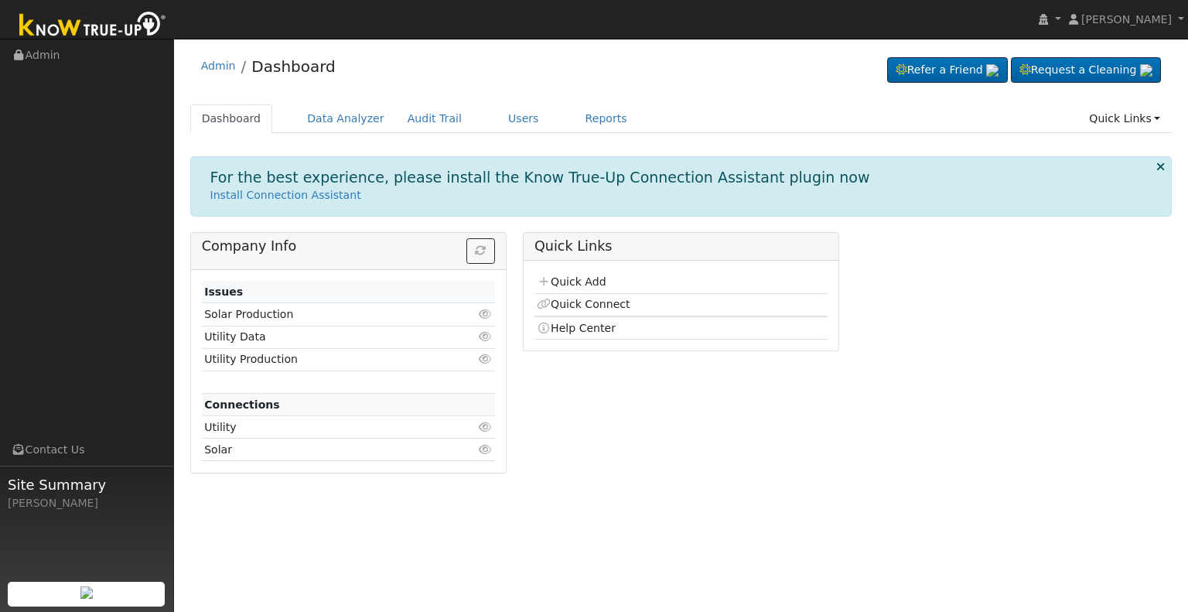 This screenshot has height=612, width=1188. Describe the element at coordinates (576, 328) in the screenshot. I see `a: Help Center` at that location.